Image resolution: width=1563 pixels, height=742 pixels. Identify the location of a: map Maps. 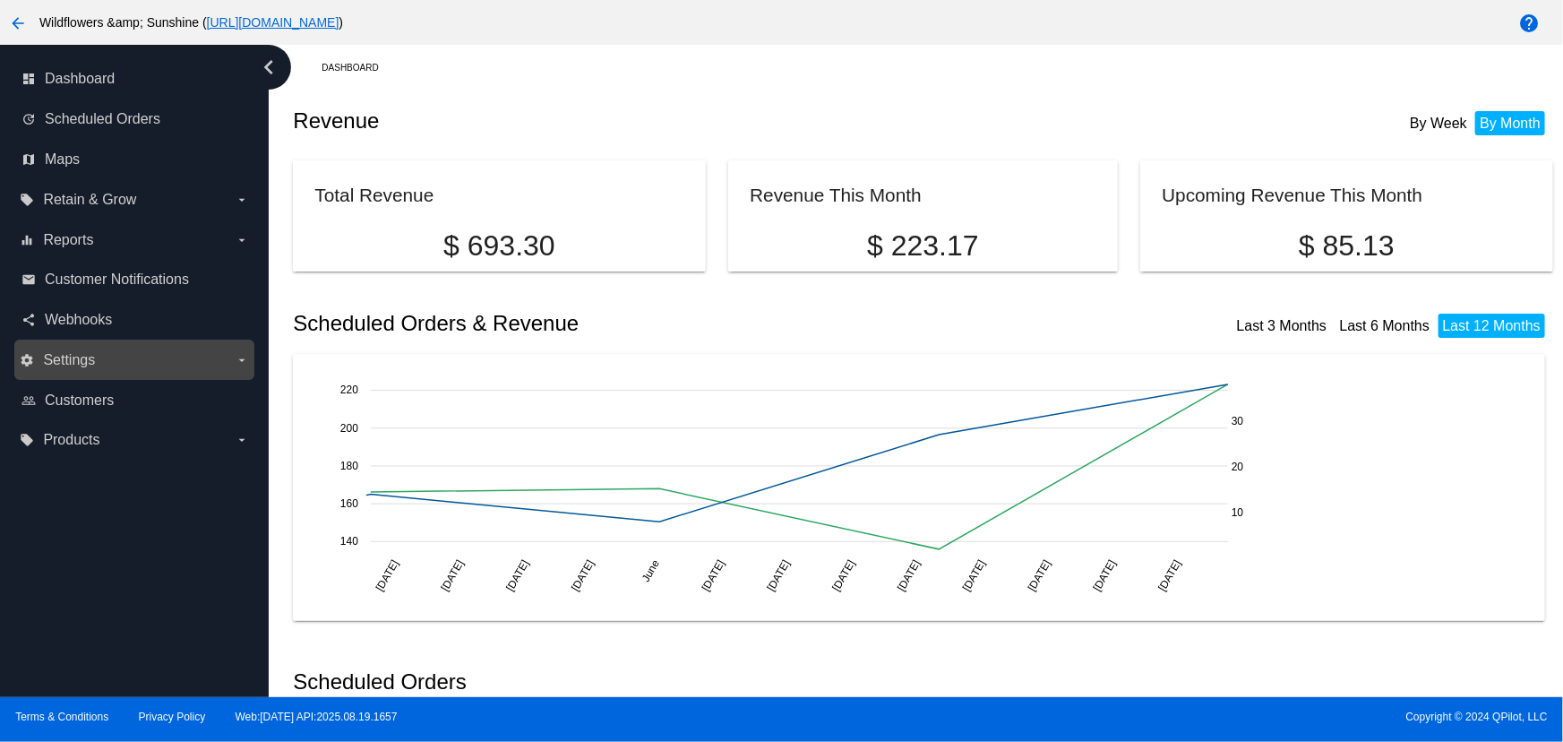
(135, 159).